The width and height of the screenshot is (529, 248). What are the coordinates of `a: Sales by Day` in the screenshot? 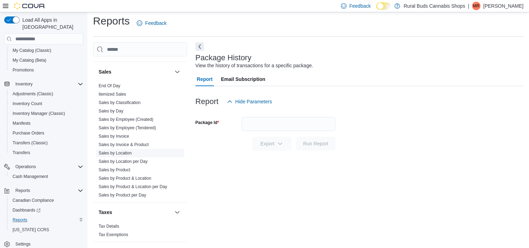 It's located at (111, 111).